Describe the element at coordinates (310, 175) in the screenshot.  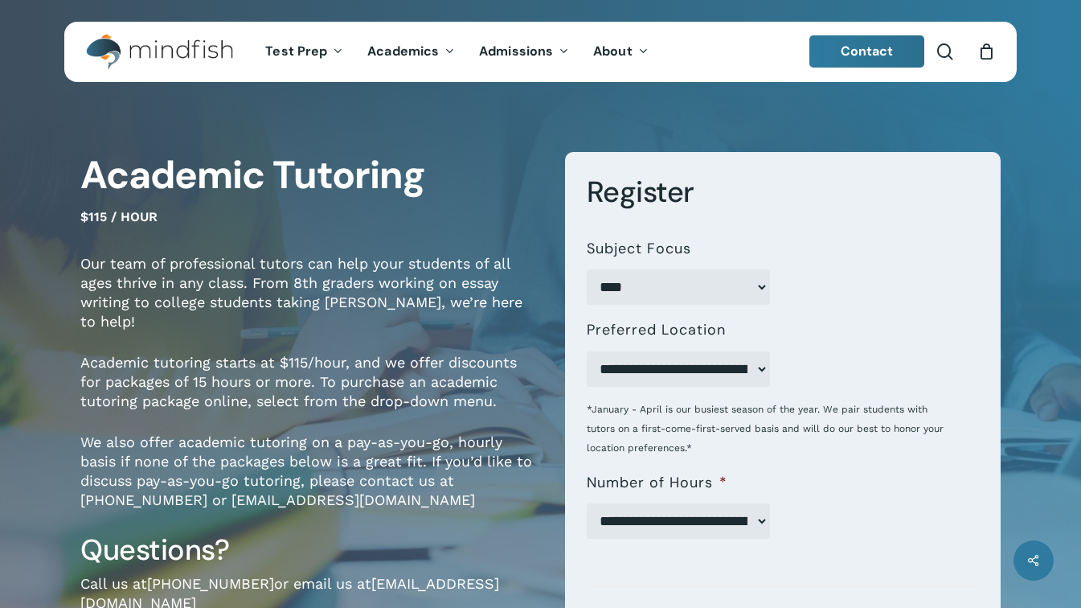
I see `h1: Academic Tutoring` at that location.